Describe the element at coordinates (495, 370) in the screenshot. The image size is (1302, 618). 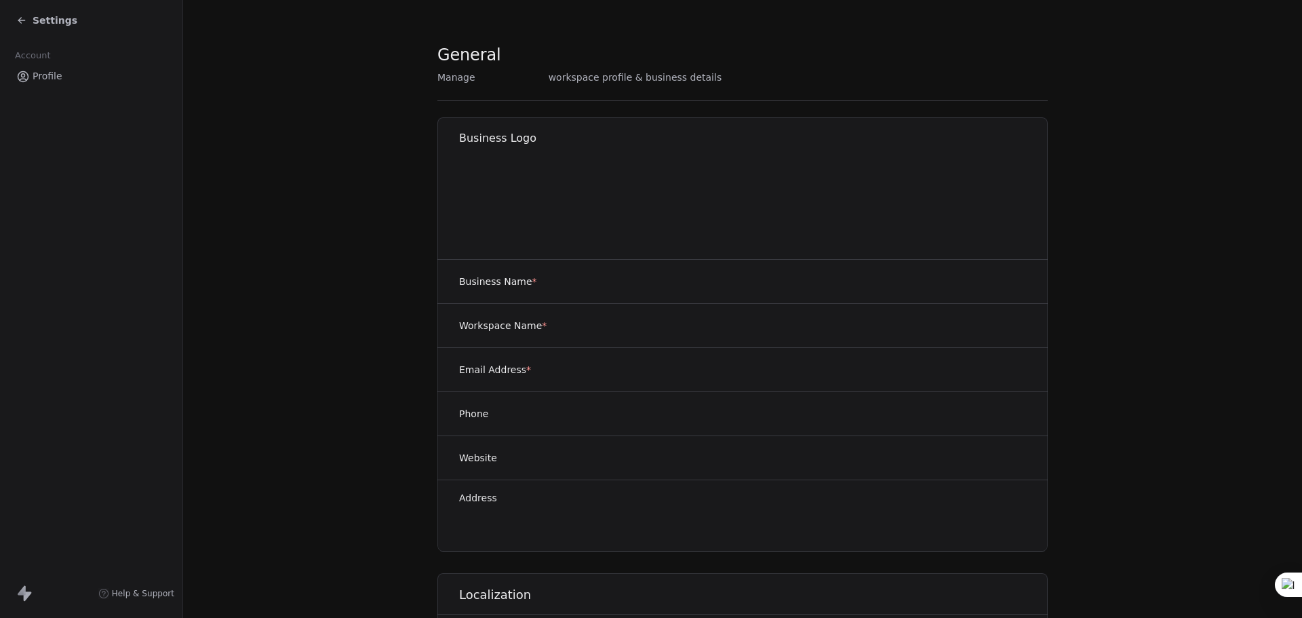
I see `label: Email Address` at that location.